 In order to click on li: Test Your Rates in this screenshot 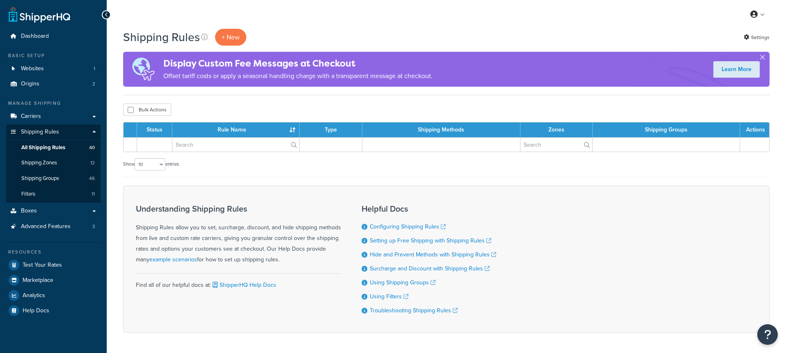, I will do `click(53, 265)`.